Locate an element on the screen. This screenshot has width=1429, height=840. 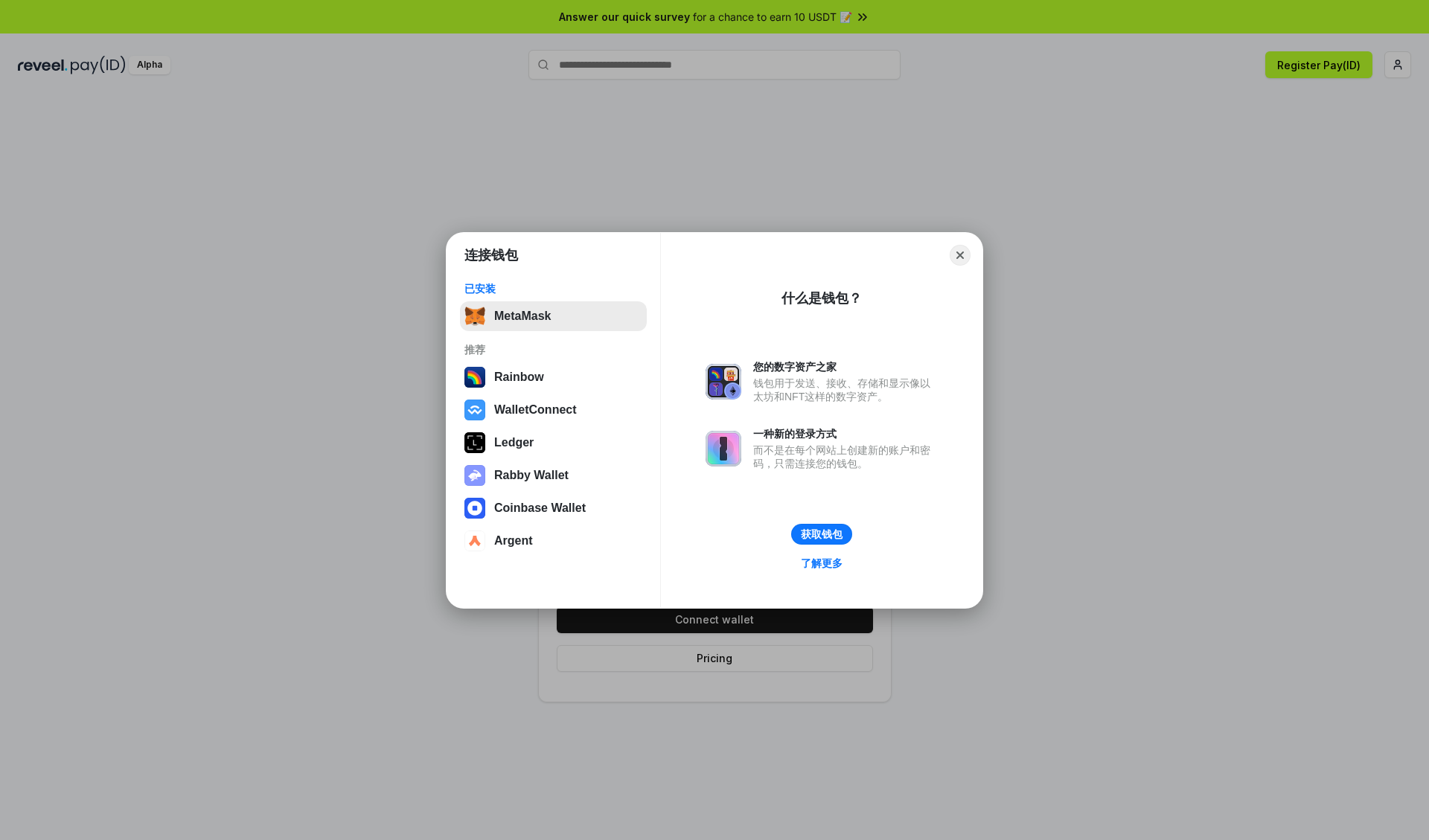
button: Rainbow is located at coordinates (553, 378).